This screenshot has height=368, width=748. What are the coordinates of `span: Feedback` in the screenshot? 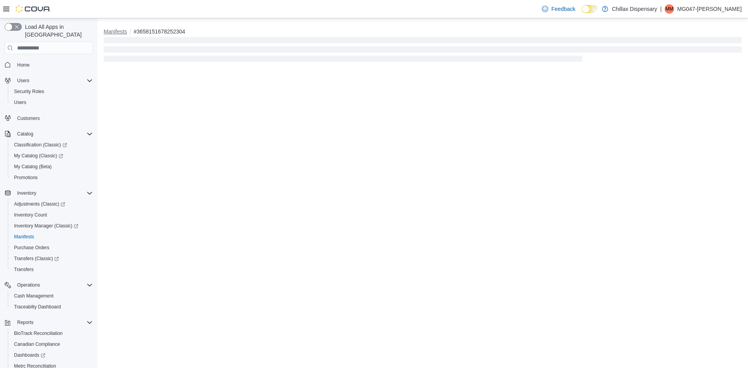 It's located at (563, 9).